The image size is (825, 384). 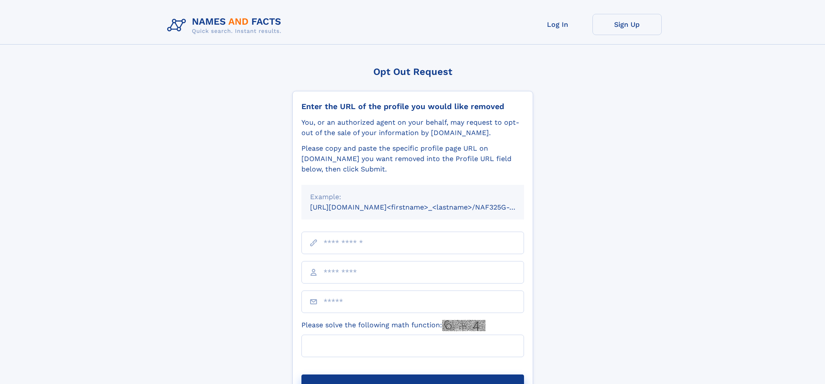 What do you see at coordinates (413, 106) in the screenshot?
I see `div: Enter the URL of the profile you would like removed` at bounding box center [413, 106].